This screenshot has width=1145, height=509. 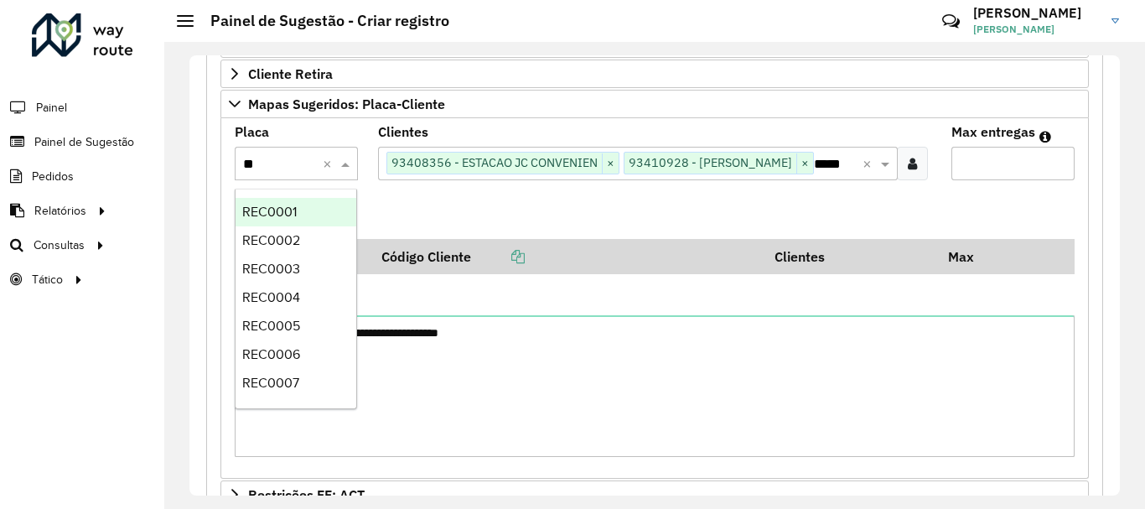 What do you see at coordinates (271, 325) in the screenshot?
I see `span: REC0005` at bounding box center [271, 325].